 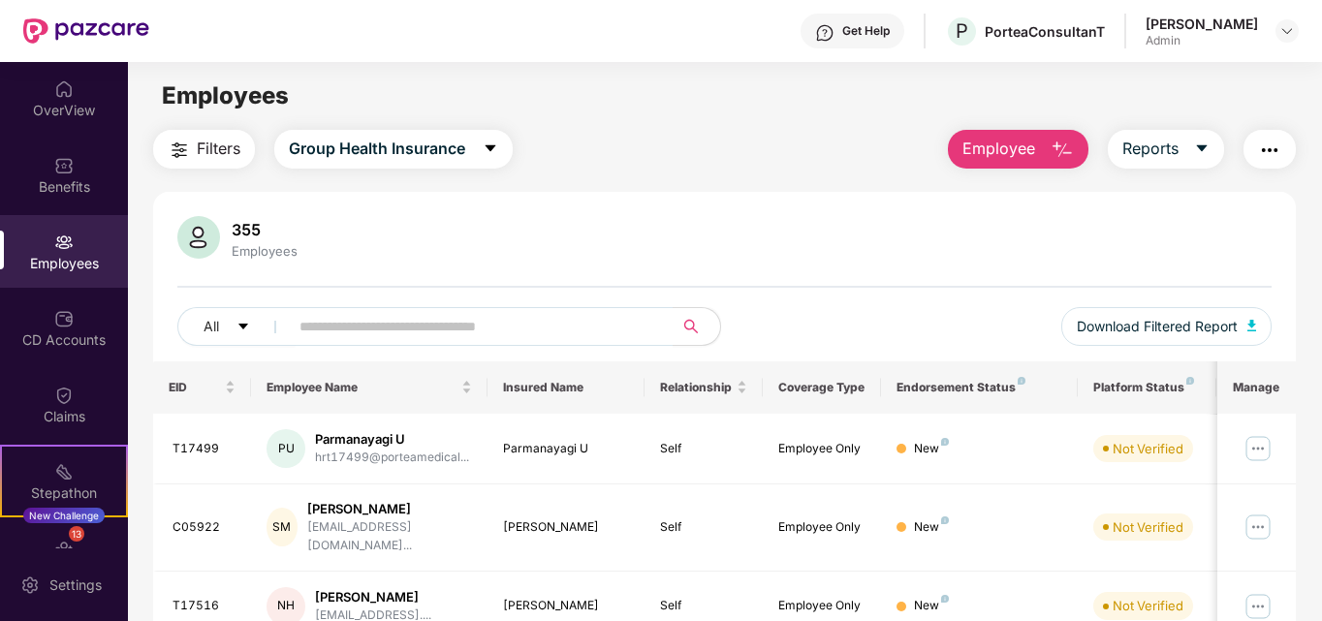 What do you see at coordinates (1256, 388) in the screenshot?
I see `th: Manage` at bounding box center [1256, 388].